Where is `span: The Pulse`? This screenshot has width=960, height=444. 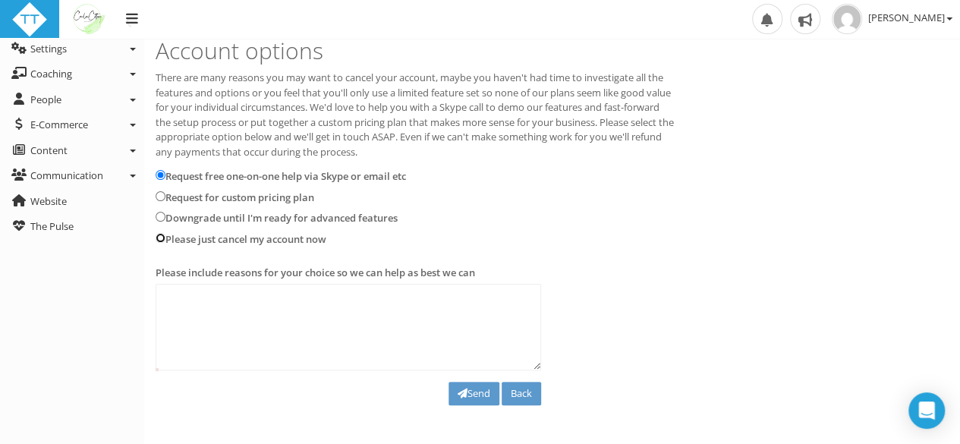
span: The Pulse is located at coordinates (52, 226).